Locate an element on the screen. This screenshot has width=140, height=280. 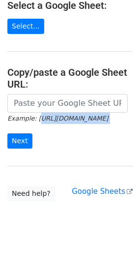
a: Need help? is located at coordinates (31, 193).